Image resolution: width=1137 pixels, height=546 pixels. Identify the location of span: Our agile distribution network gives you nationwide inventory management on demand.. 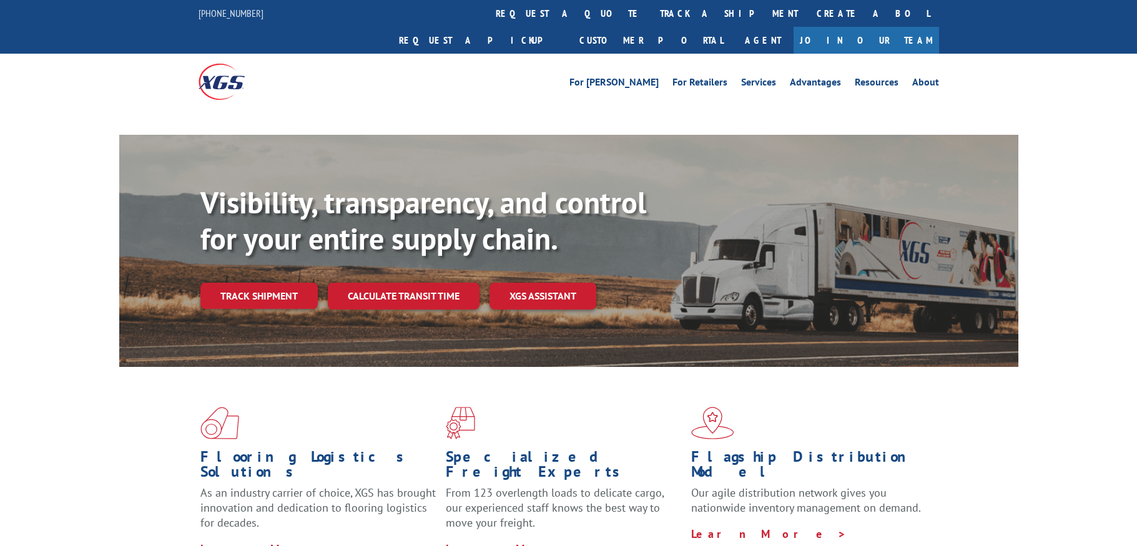
(806, 500).